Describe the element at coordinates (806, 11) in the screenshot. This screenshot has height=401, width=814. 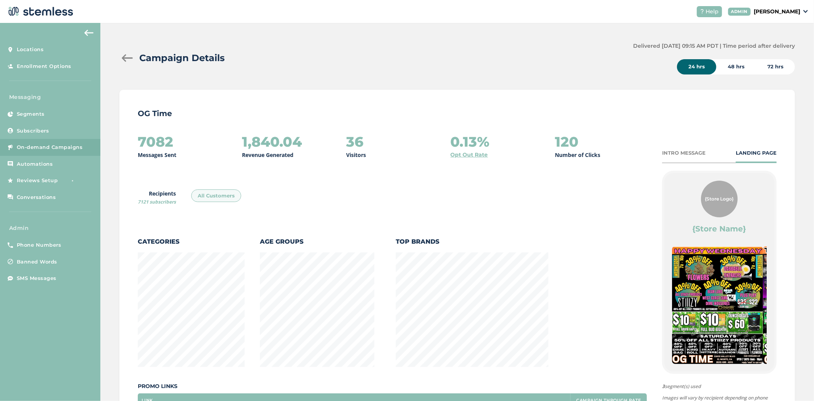
I see `img: icon_down-arrow-small-66adaf34.svg` at that location.